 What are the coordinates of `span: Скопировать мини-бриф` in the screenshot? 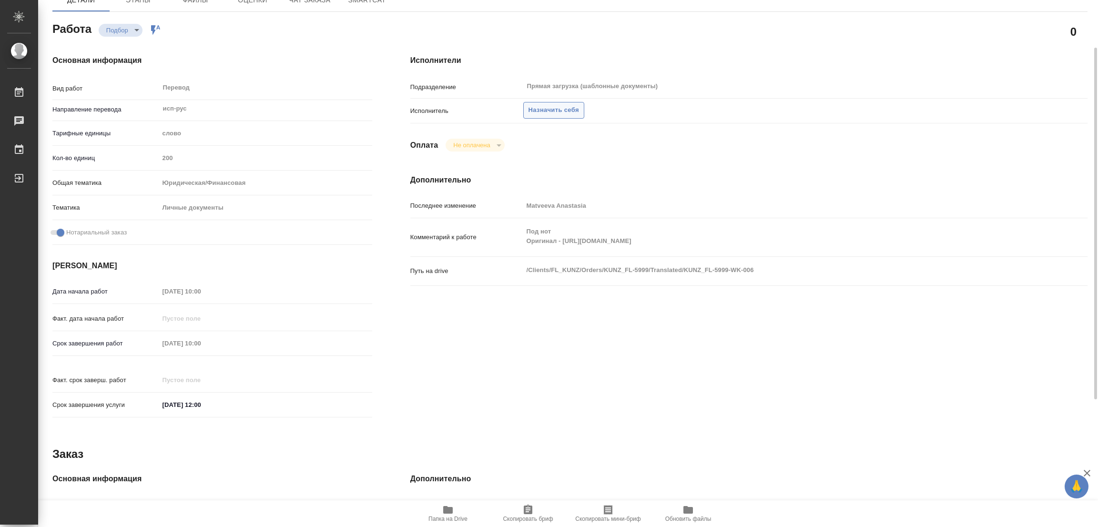 It's located at (608, 519).